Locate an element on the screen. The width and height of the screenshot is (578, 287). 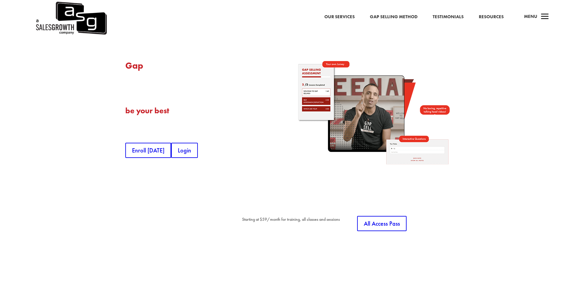
a: Our Services is located at coordinates (340, 17).